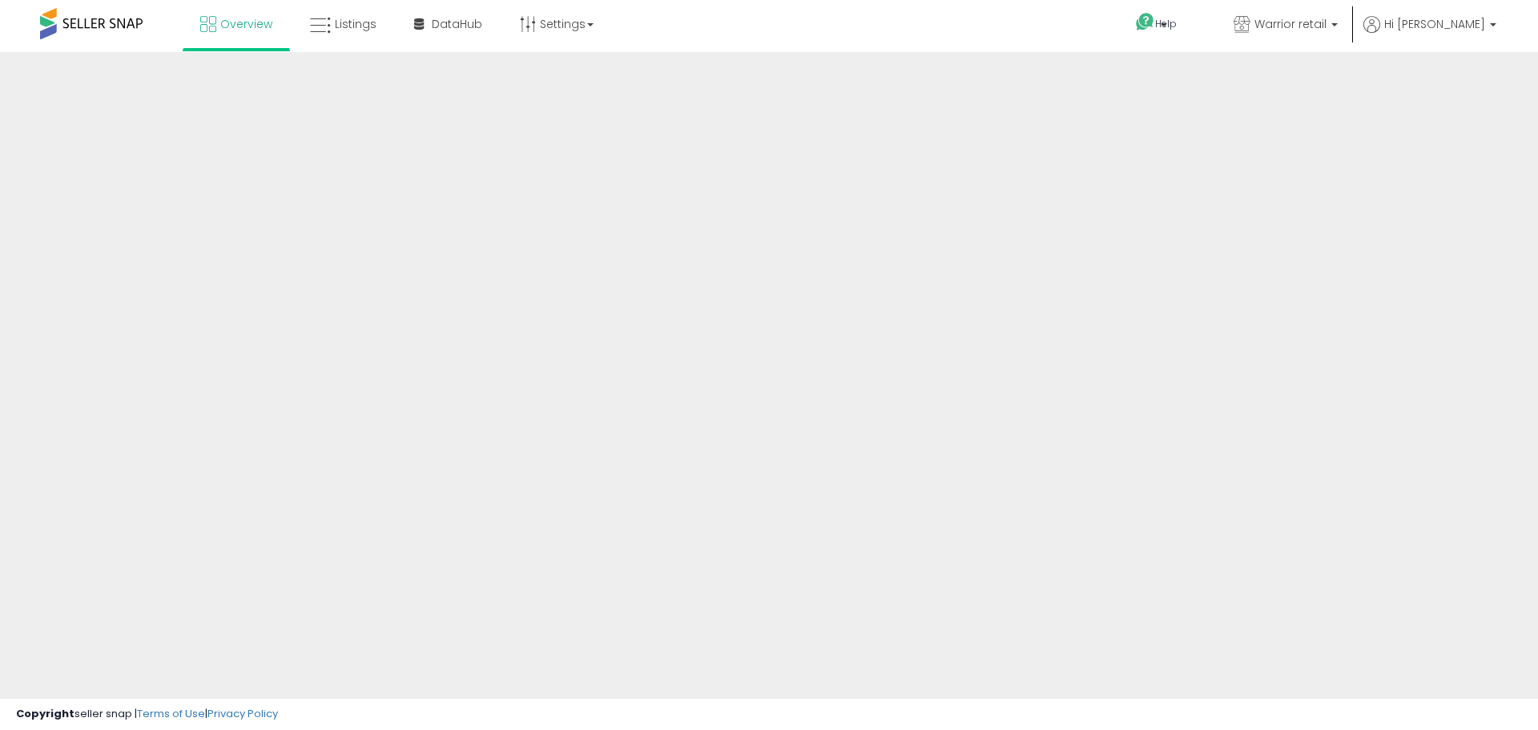 This screenshot has width=1538, height=730. What do you see at coordinates (1291, 24) in the screenshot?
I see `span: Warrior retail` at bounding box center [1291, 24].